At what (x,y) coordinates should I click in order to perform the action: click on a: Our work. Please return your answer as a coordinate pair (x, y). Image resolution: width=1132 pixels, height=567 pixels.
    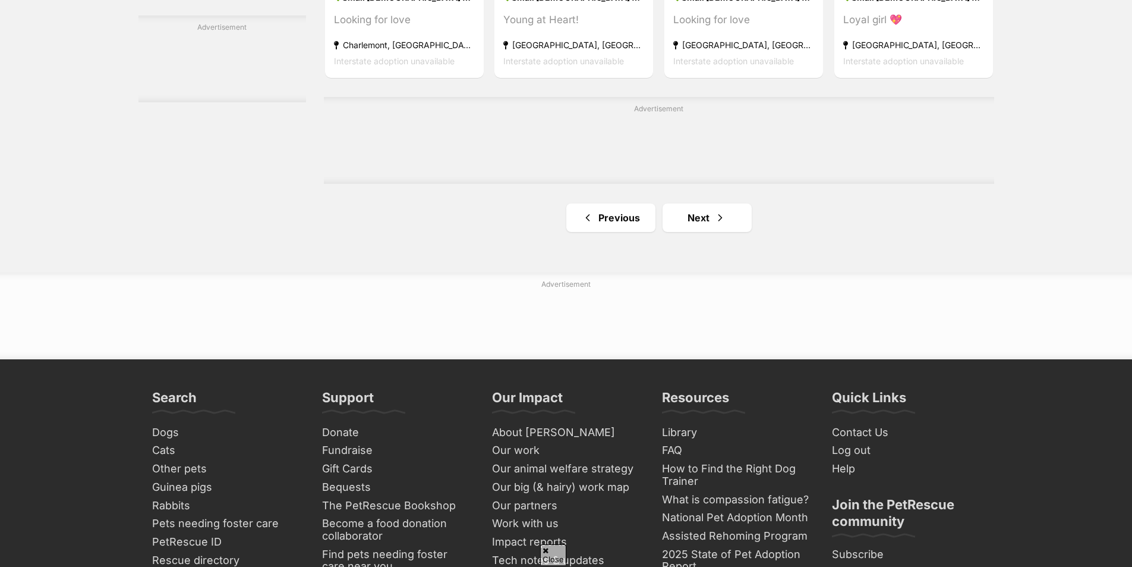
    Looking at the image, I should click on (567, 450).